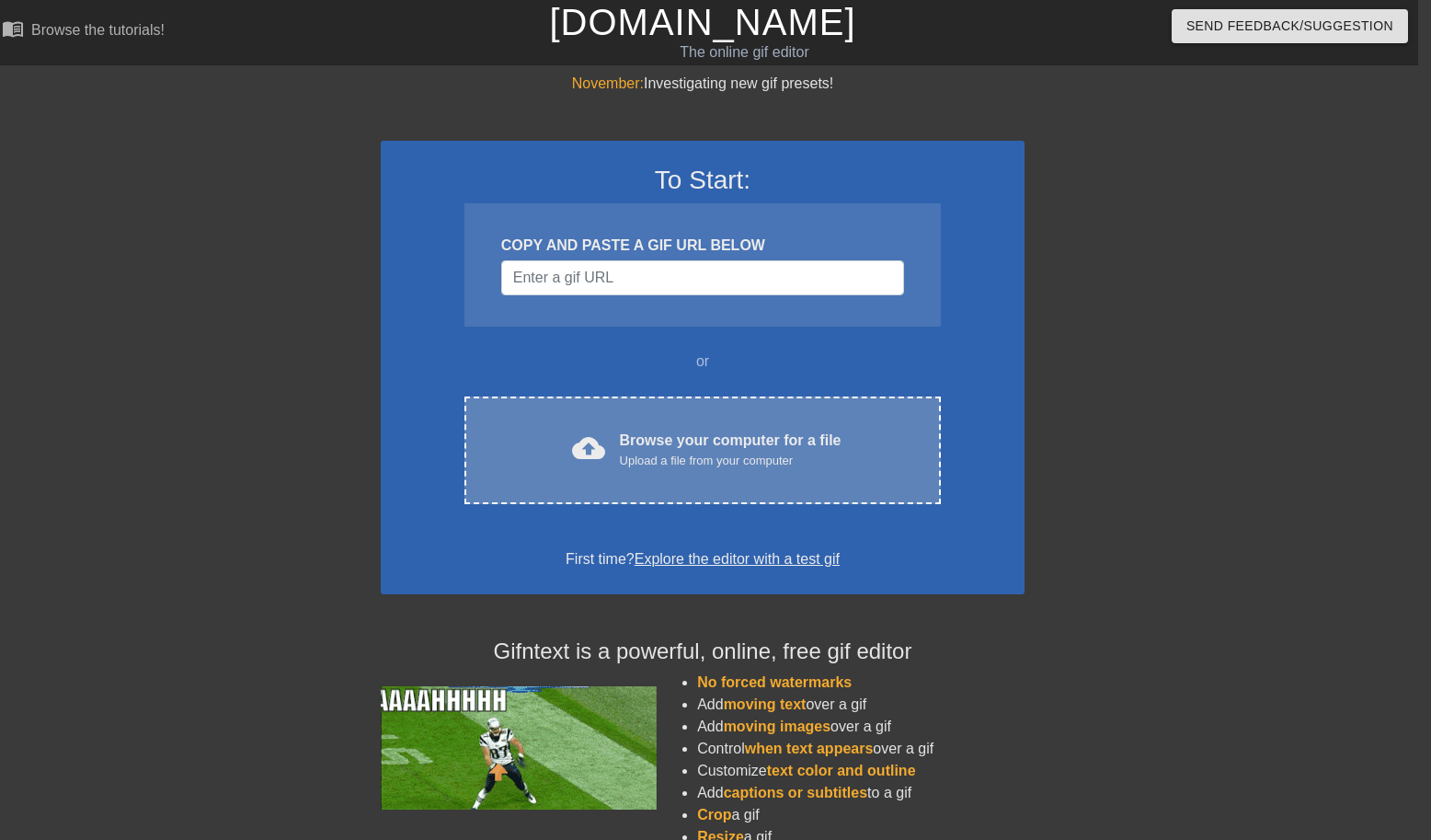 This screenshot has height=840, width=1431. What do you see at coordinates (737, 558) in the screenshot?
I see `a: Explore the editor with a test gif` at bounding box center [737, 558].